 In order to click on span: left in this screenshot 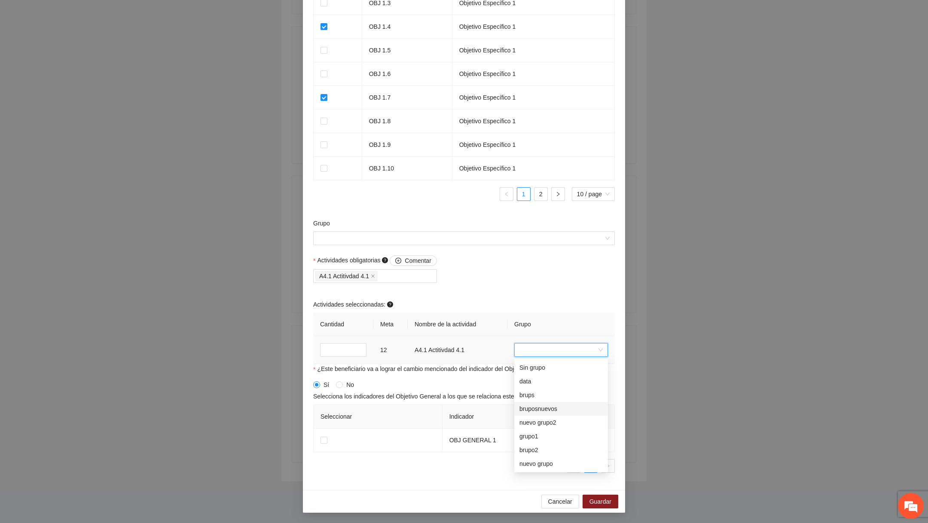, I will do `click(506, 194)`.